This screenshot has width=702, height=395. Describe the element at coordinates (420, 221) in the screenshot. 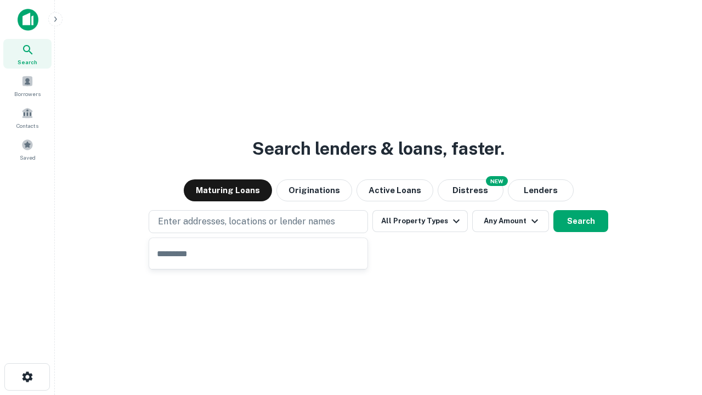

I see `button: All Property Types` at that location.